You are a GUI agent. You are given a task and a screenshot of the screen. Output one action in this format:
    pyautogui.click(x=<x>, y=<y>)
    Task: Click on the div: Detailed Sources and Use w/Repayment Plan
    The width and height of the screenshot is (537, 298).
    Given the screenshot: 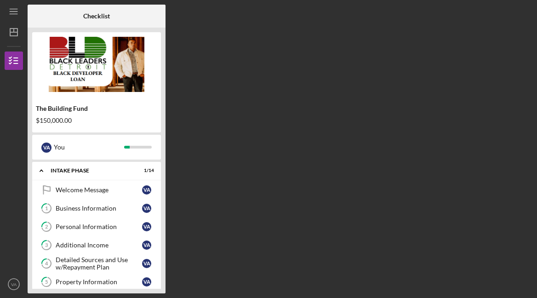 What is the action you would take?
    pyautogui.click(x=99, y=264)
    